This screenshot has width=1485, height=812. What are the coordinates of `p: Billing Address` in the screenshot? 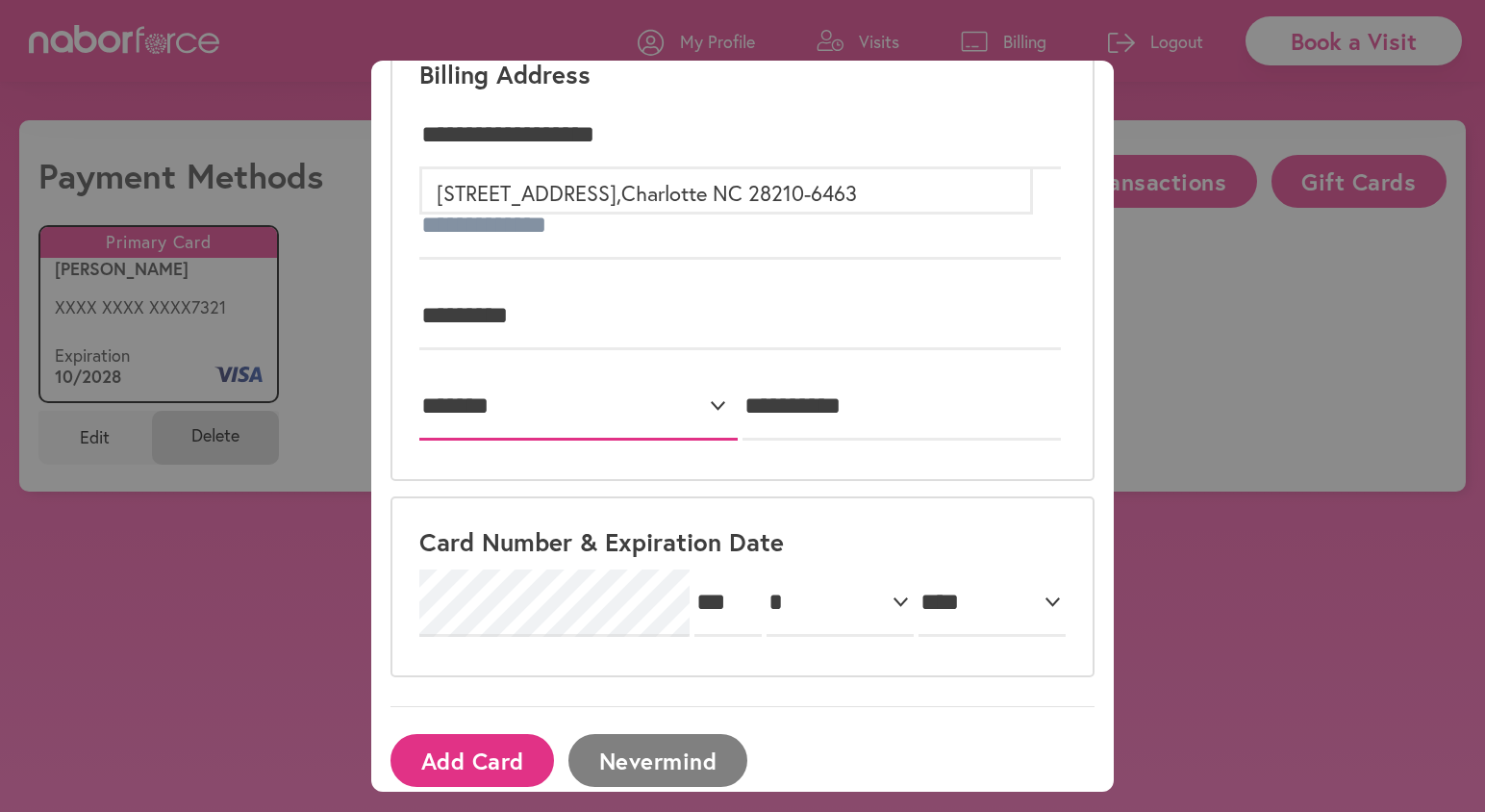 It's located at (505, 74).